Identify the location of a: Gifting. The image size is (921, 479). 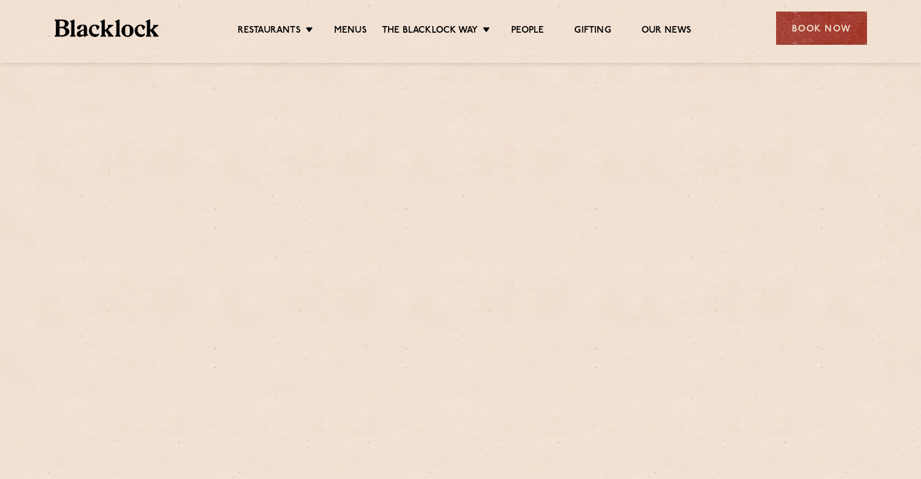
(592, 32).